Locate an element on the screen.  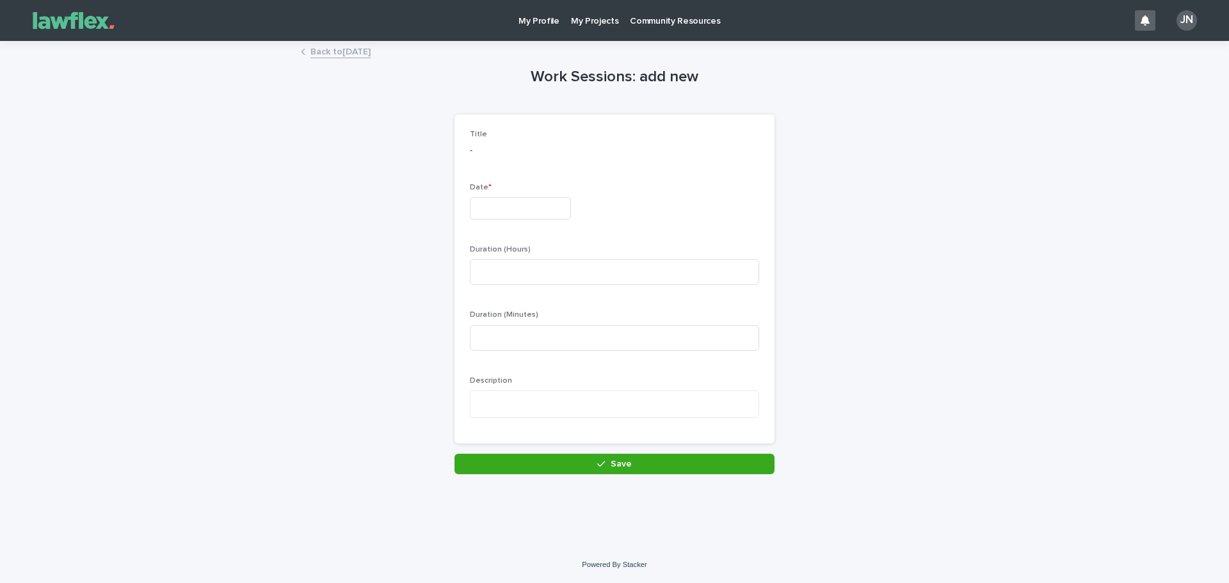
h1: Work Sessions: add new is located at coordinates (614, 77).